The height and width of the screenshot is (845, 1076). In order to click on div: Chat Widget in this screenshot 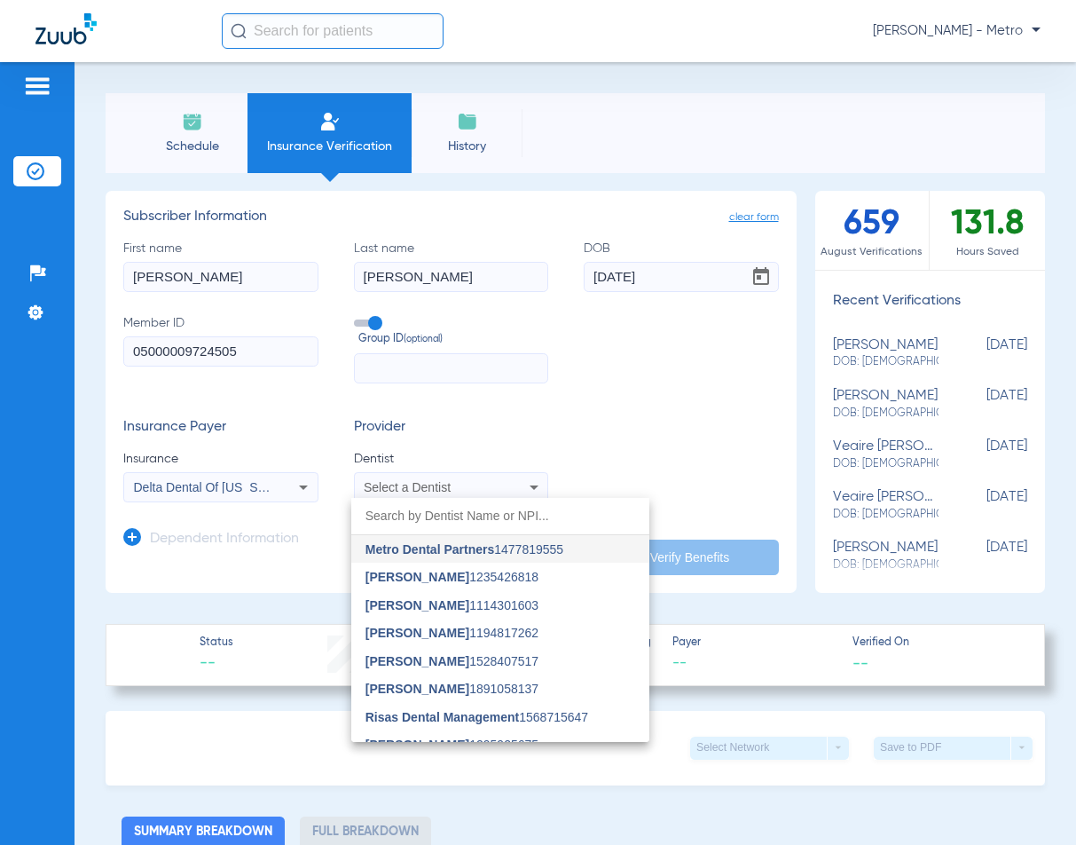, I will do `click(1032, 802)`.